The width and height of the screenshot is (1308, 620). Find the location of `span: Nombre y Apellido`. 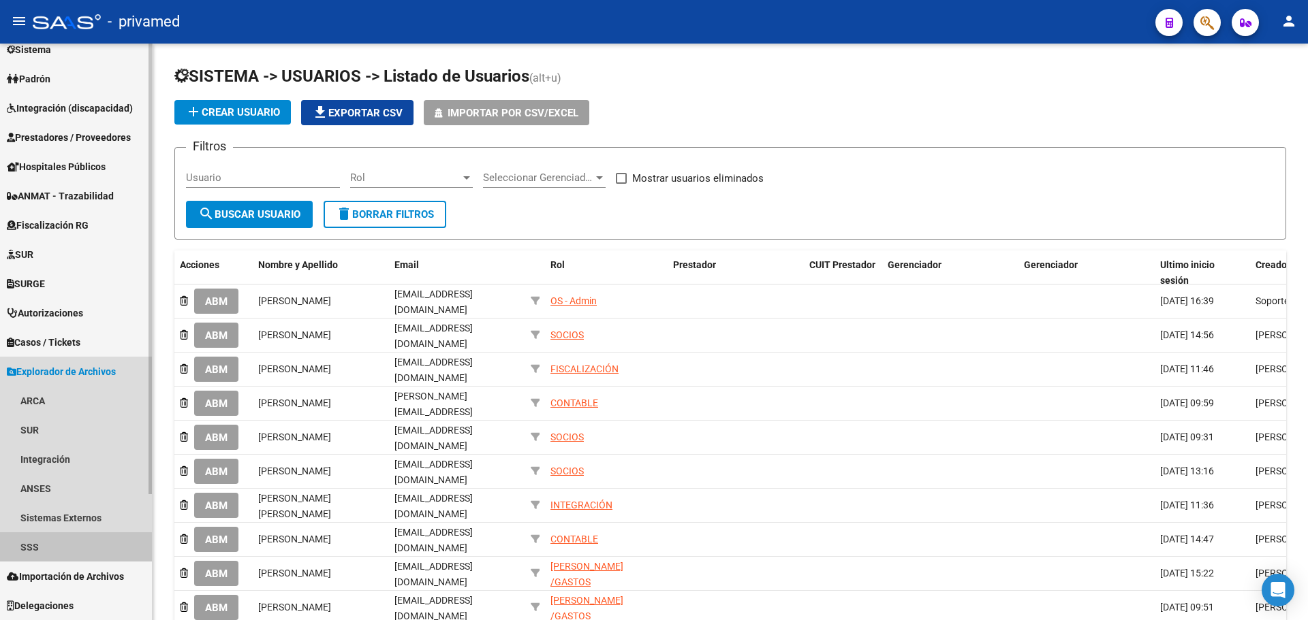

span: Nombre y Apellido is located at coordinates (298, 265).